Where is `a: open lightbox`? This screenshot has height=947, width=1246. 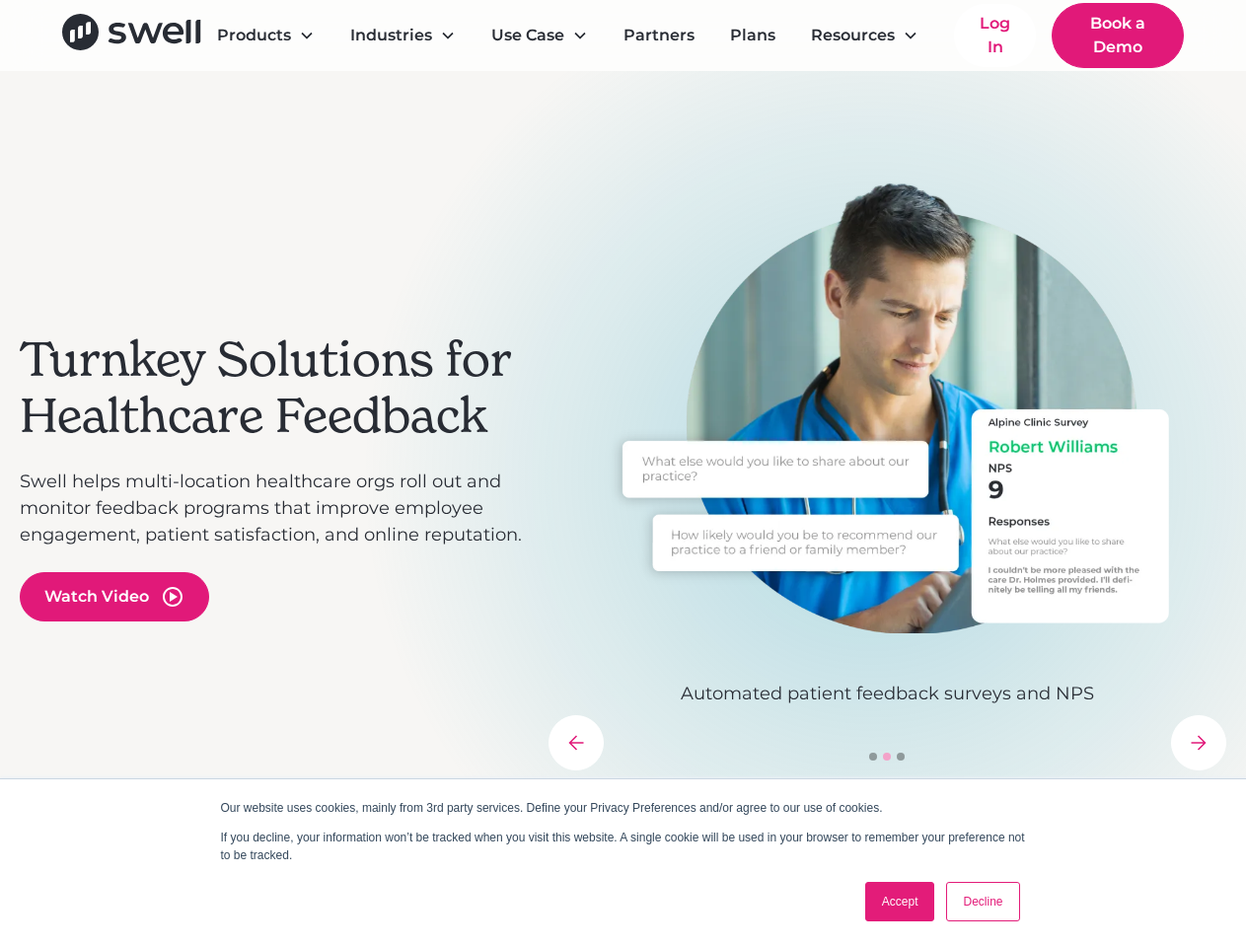 a: open lightbox is located at coordinates (114, 597).